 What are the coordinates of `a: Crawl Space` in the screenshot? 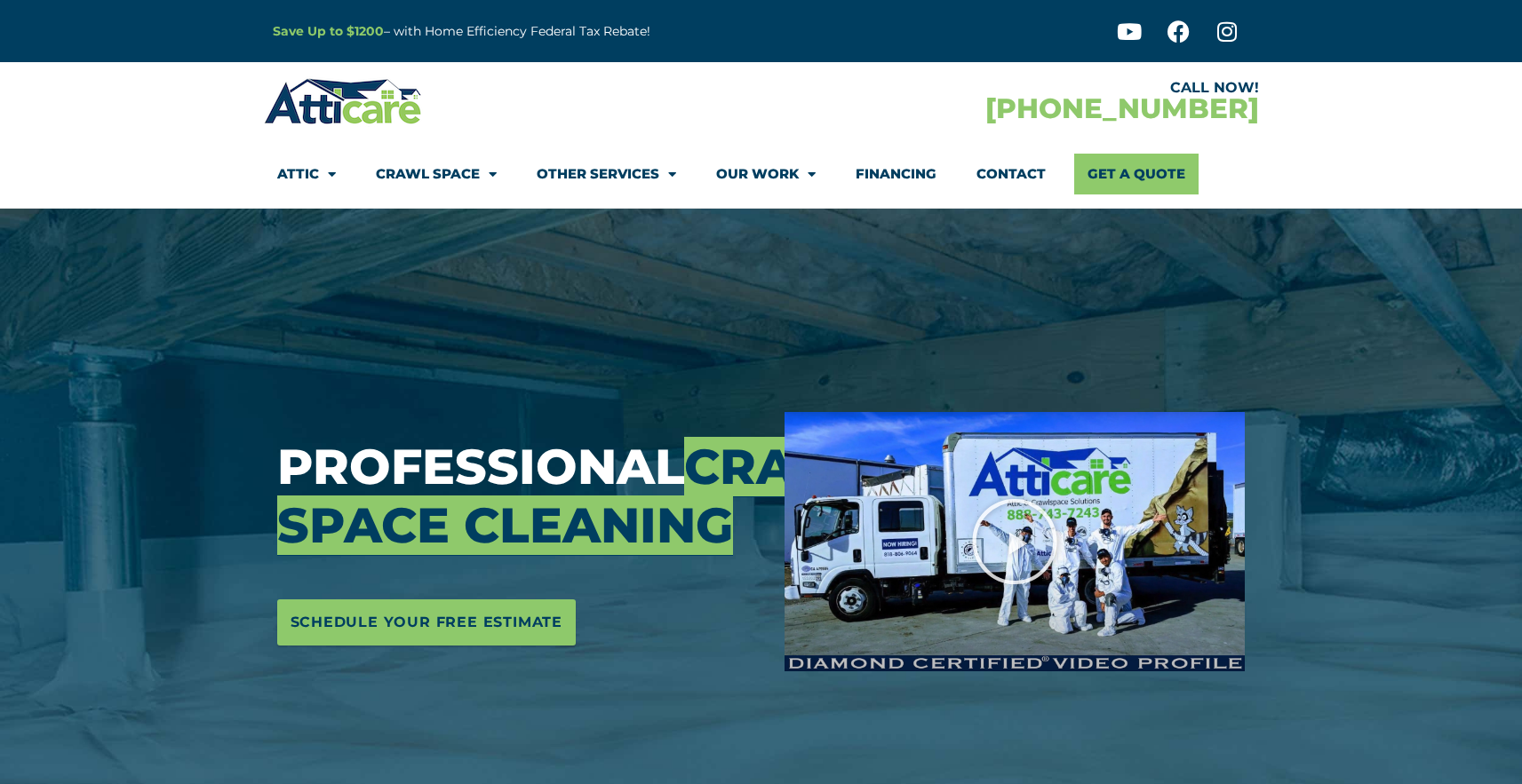 It's located at (436, 174).